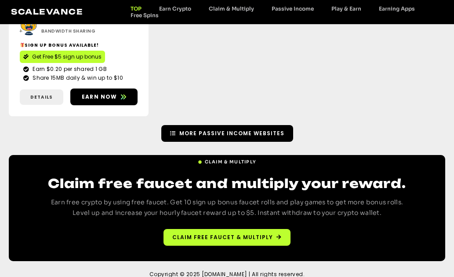 Image resolution: width=454 pixels, height=277 pixels. What do you see at coordinates (227, 237) in the screenshot?
I see `a: Claim free faucet & multiply` at bounding box center [227, 237].